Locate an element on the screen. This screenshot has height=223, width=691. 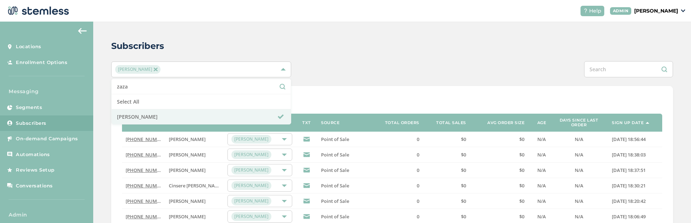
label: 2025-09-16 18:06:49 is located at coordinates (636, 217).